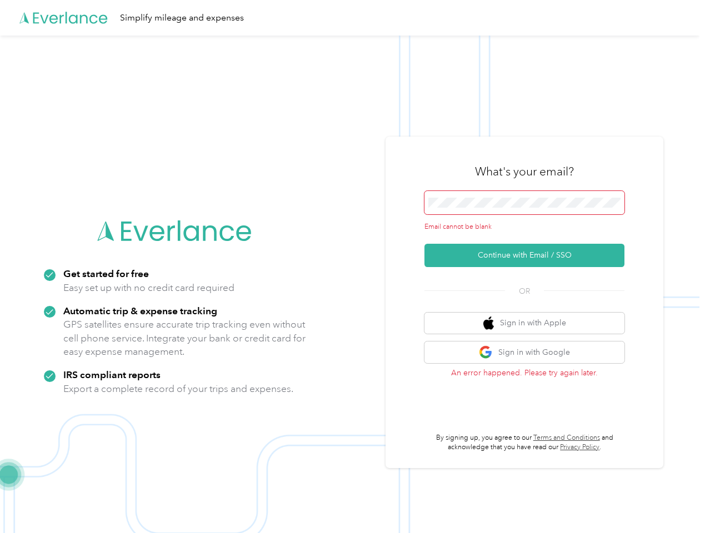  What do you see at coordinates (112, 374) in the screenshot?
I see `strong: IRS compliant reports` at bounding box center [112, 374].